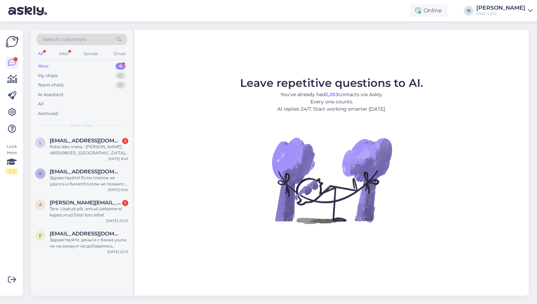 The image size is (537, 304). Describe the element at coordinates (86, 141) in the screenshot. I see `span: laheann@gmail.com` at that location.